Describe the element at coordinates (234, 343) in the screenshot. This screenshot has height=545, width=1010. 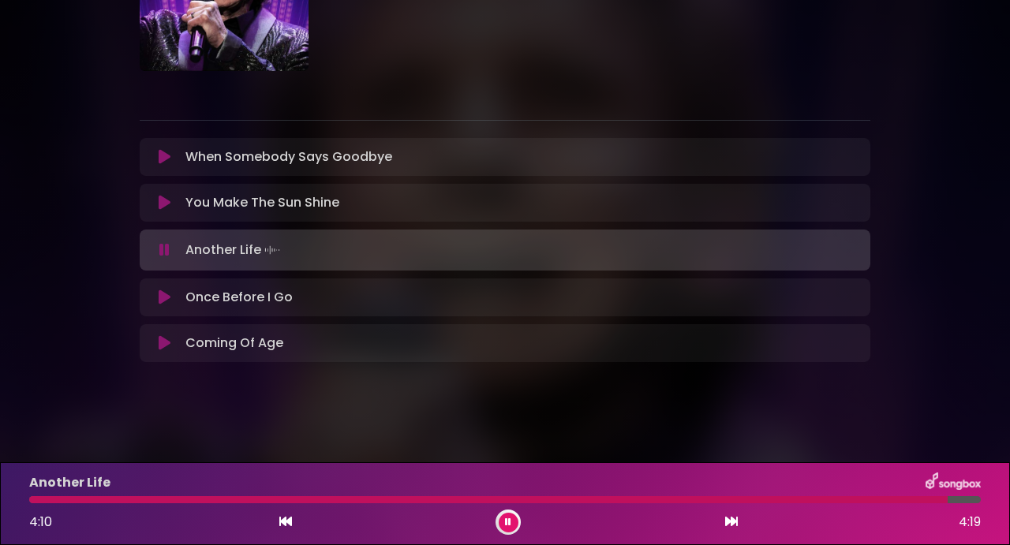
I see `p: Coming Of Age` at that location.